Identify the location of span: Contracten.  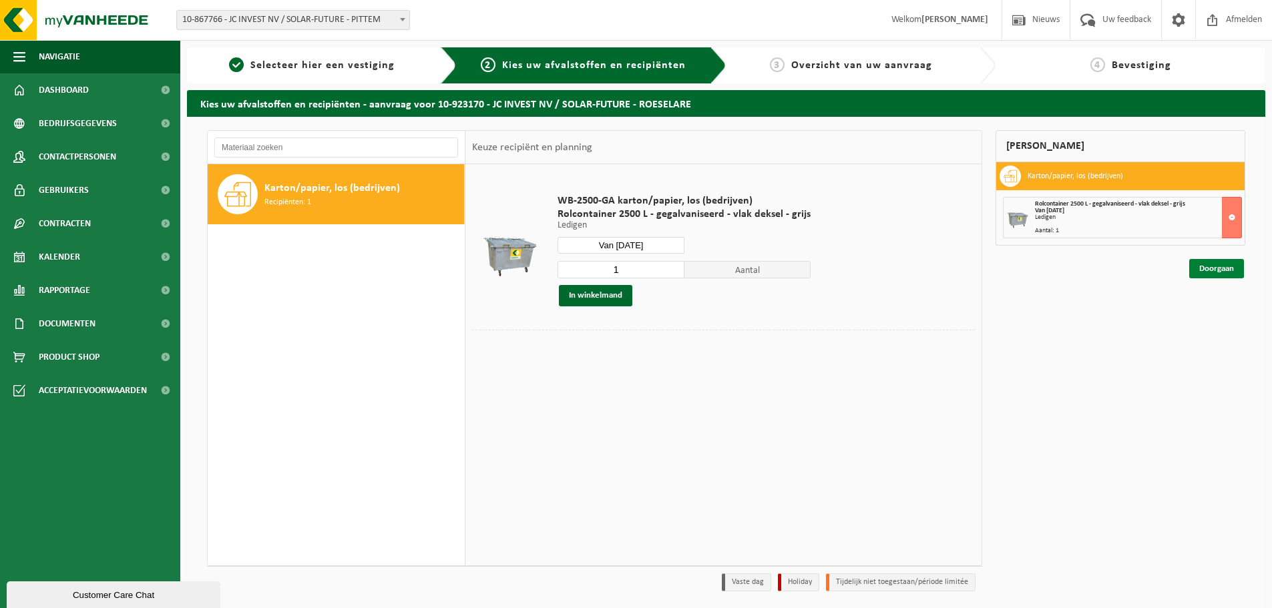
(65, 224).